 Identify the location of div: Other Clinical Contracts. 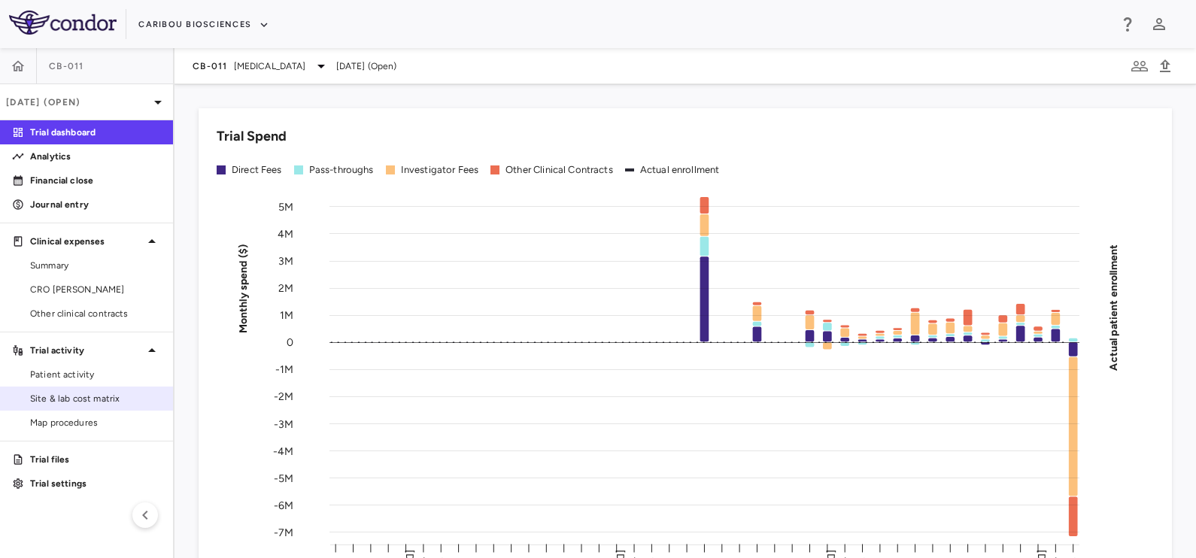
(559, 170).